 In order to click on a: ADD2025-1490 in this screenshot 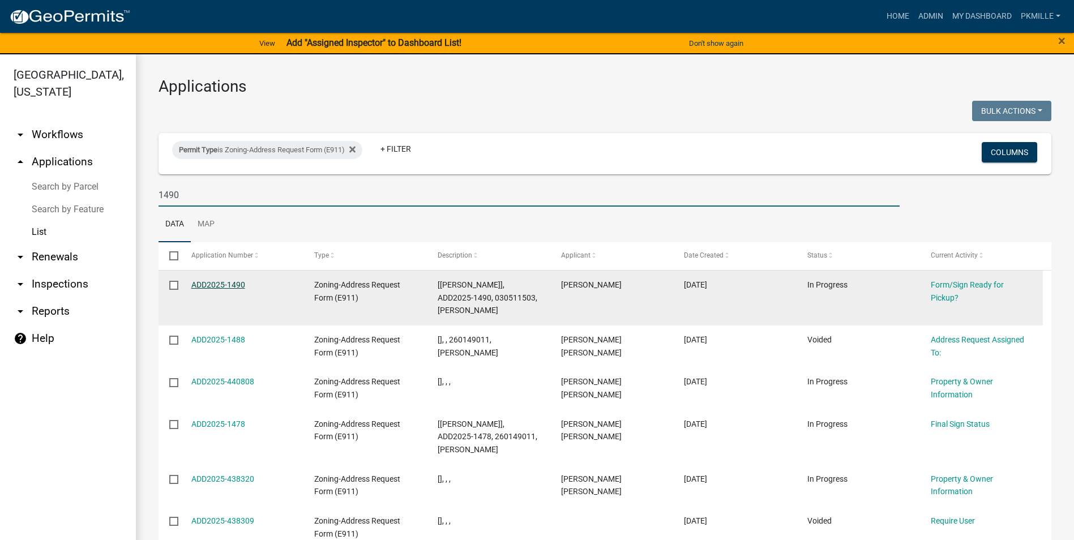, I will do `click(218, 285)`.